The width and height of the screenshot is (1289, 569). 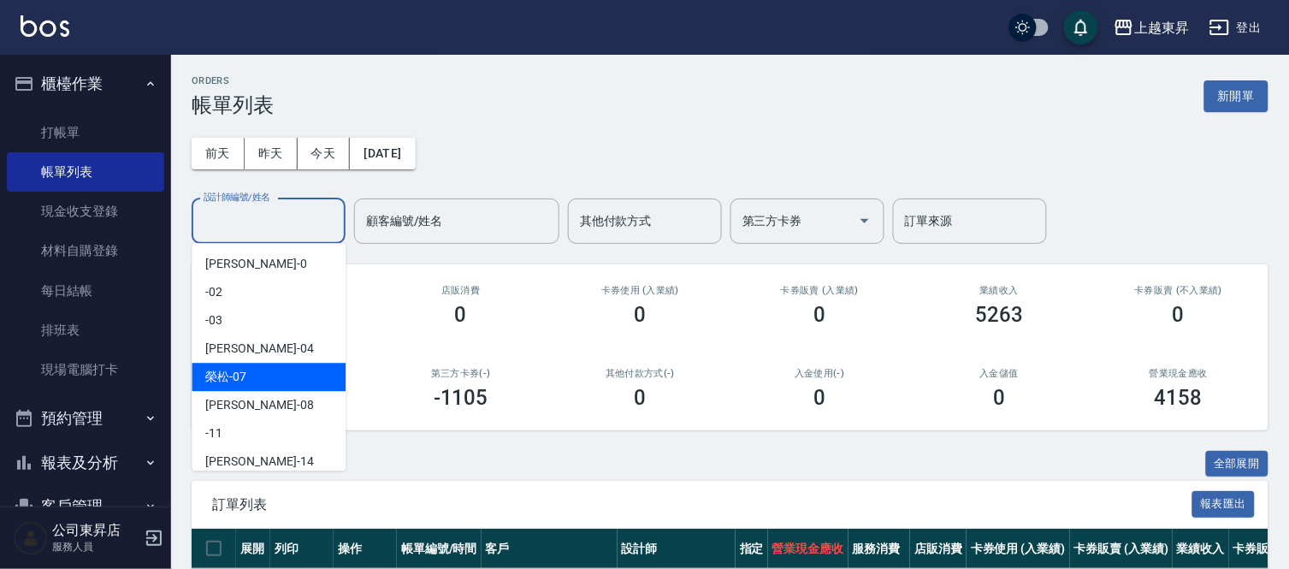 What do you see at coordinates (879, 548) in the screenshot?
I see `th: 服務消費` at bounding box center [879, 548].